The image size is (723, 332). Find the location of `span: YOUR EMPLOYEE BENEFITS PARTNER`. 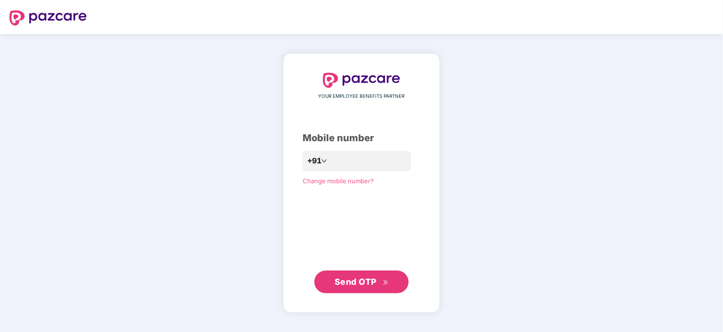

span: YOUR EMPLOYEE BENEFITS PARTNER is located at coordinates (362, 96).